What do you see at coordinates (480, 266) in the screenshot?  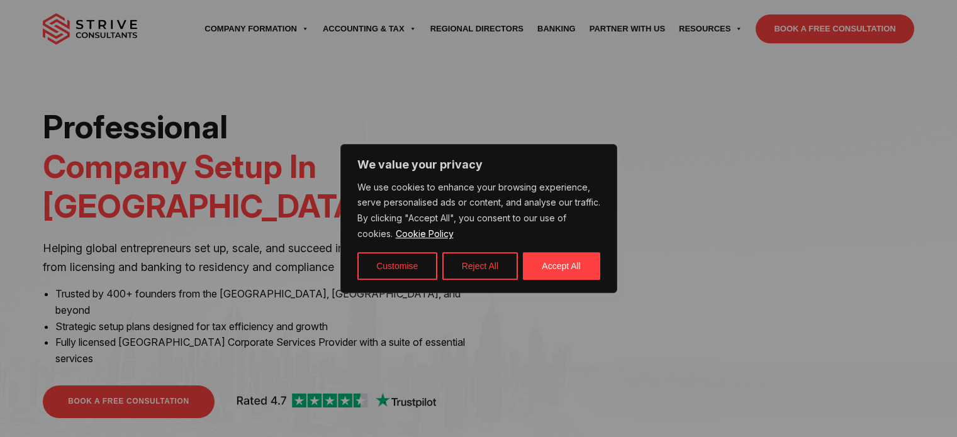 I see `button: Reject All` at bounding box center [480, 266].